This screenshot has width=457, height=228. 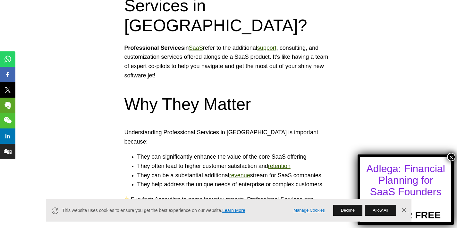 I want to click on a: Learn More, so click(x=234, y=210).